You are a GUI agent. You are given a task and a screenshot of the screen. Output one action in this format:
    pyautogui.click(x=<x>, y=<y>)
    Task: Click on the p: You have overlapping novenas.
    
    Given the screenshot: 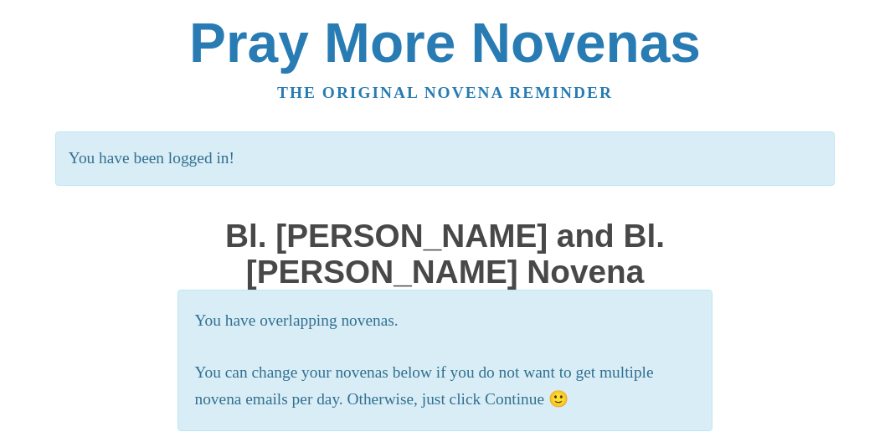 What is the action you would take?
    pyautogui.click(x=446, y=321)
    